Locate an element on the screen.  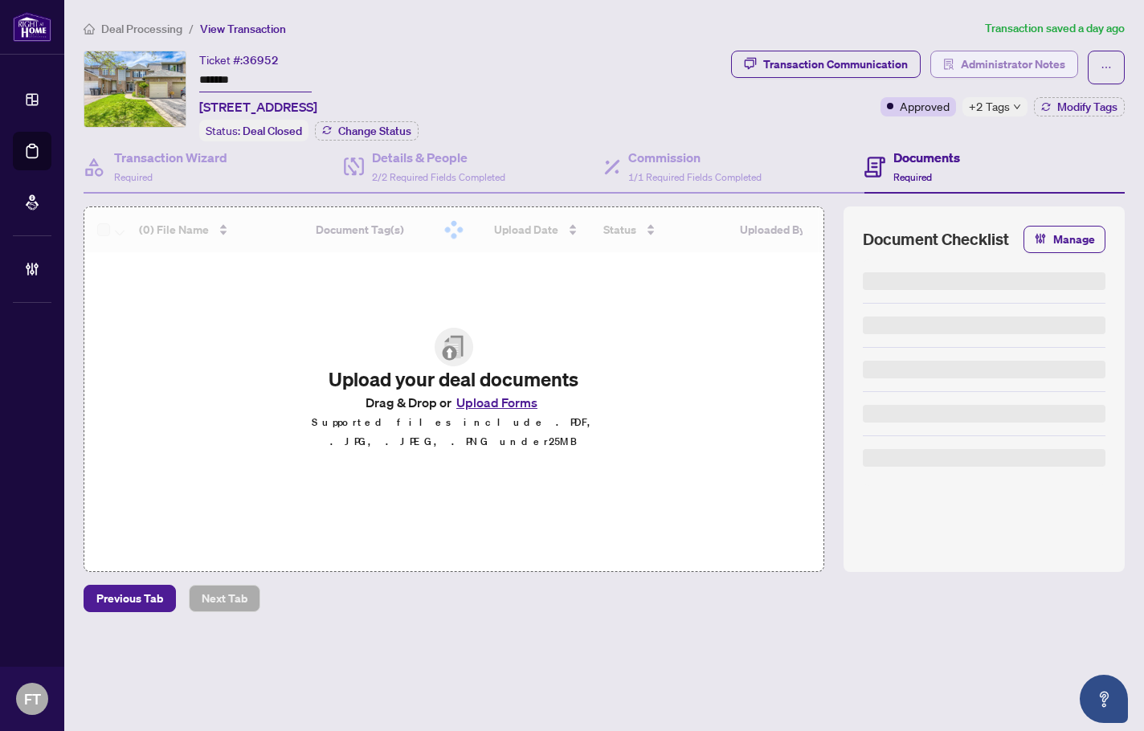
h4: Documents is located at coordinates (926, 157).